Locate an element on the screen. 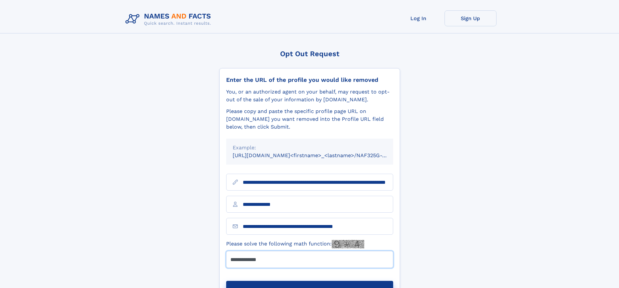  a: Sign Up is located at coordinates (470, 18).